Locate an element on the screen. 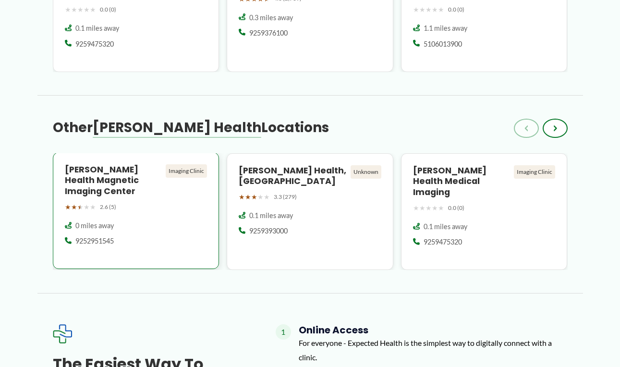 The height and width of the screenshot is (367, 620). h3: Other Locations is located at coordinates (191, 128).